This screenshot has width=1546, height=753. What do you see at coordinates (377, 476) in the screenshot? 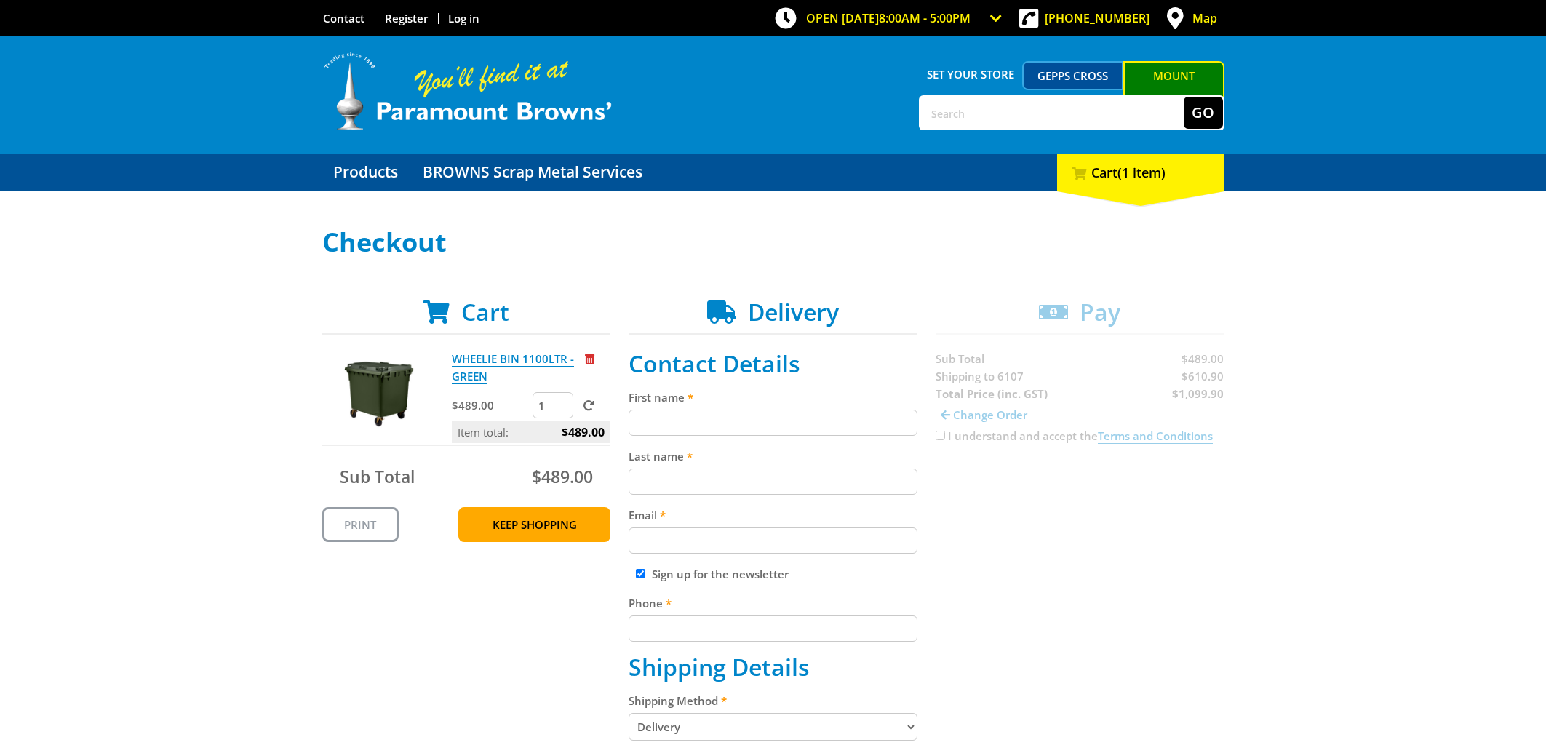
I see `span: Sub Total` at bounding box center [377, 476].